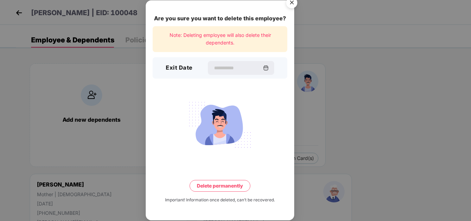 This screenshot has width=471, height=221. What do you see at coordinates (266, 68) in the screenshot?
I see `img: svg+xml;base64,PHN2ZyBpZD0iQ2FsZW5kYXItMzJ4MzIiIHhtbG5zPSJodHRwOi8vd3d3LnczLm9yZy8yMDAwL3N2ZyIgd2...` at bounding box center [266, 68].